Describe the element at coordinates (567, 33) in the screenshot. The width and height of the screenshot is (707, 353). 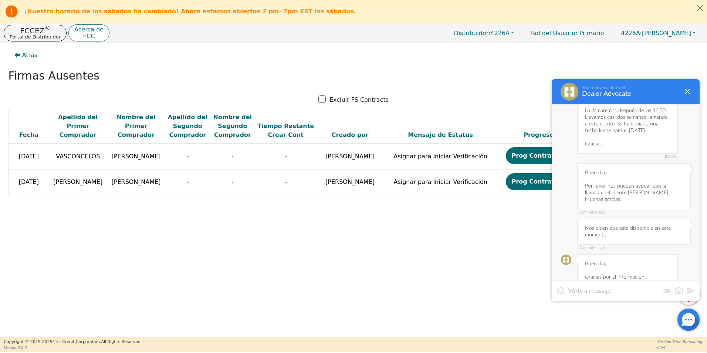
I see `a: Rol del Usuario: Primario` at that location.